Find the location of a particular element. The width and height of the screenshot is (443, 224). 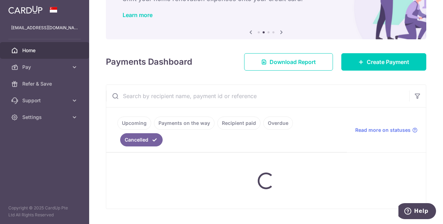

span: Create Payment is located at coordinates (388, 62).